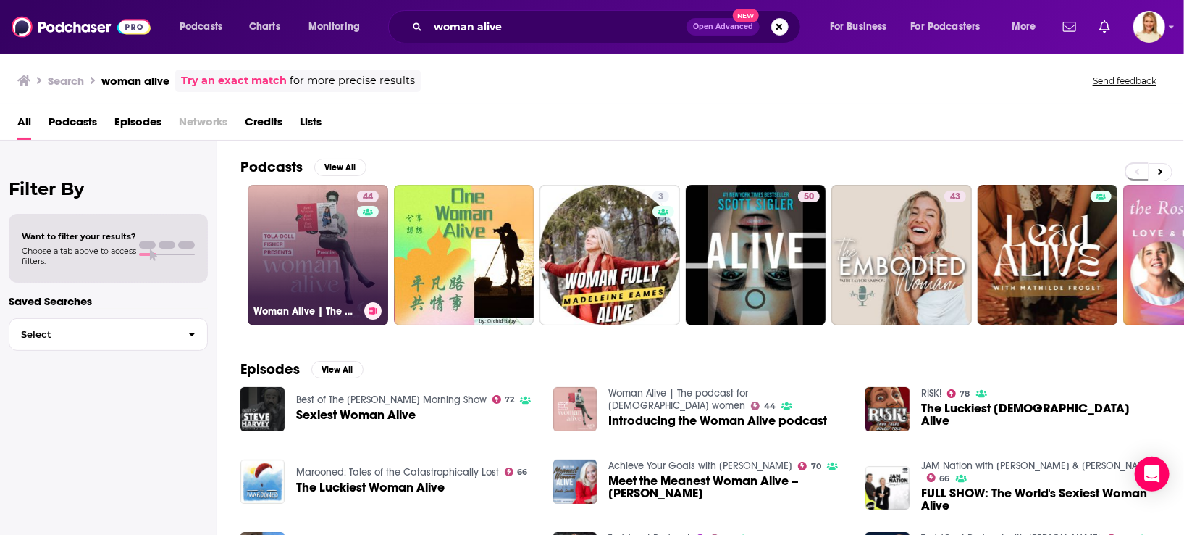 The height and width of the screenshot is (535, 1184). I want to click on span: For Business, so click(858, 27).